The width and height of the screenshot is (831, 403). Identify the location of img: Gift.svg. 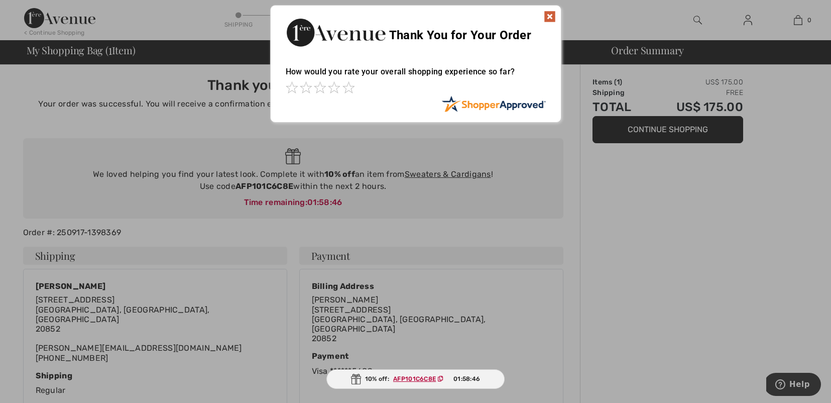
(356, 379).